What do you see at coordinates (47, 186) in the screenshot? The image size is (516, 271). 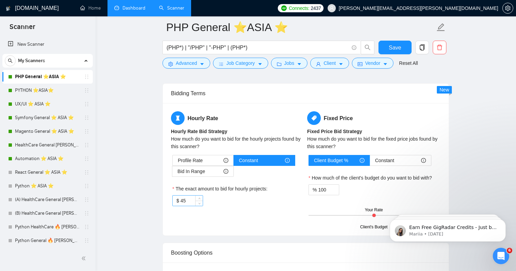 I see `a: Python ⭐️ ASIA ⭐️` at bounding box center [47, 186].